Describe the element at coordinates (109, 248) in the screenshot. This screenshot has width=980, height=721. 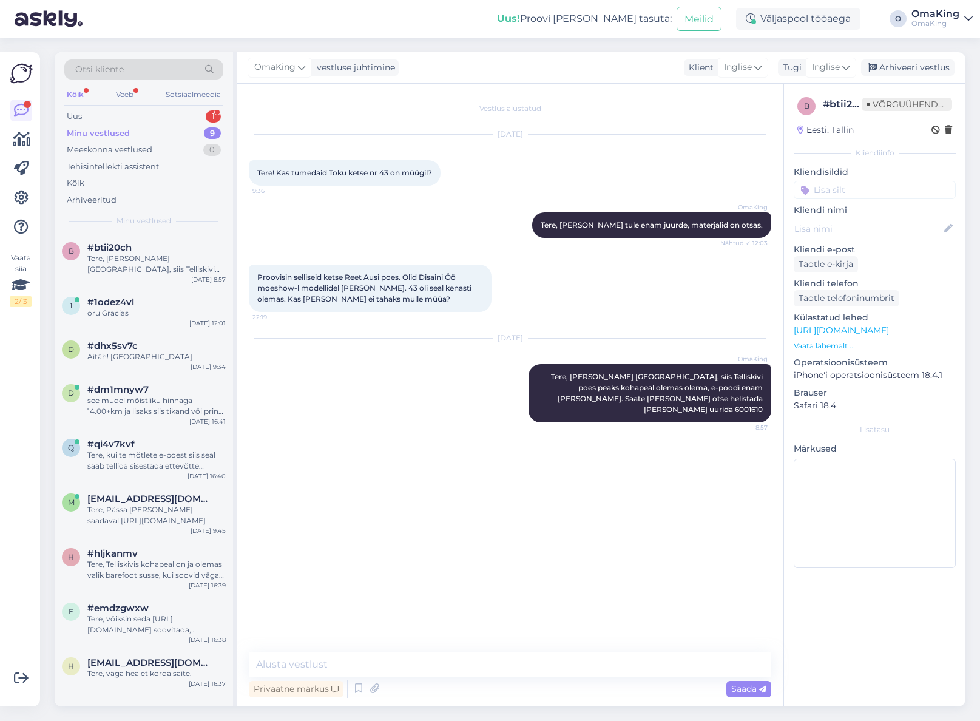
I see `span: #btii20ch` at that location.